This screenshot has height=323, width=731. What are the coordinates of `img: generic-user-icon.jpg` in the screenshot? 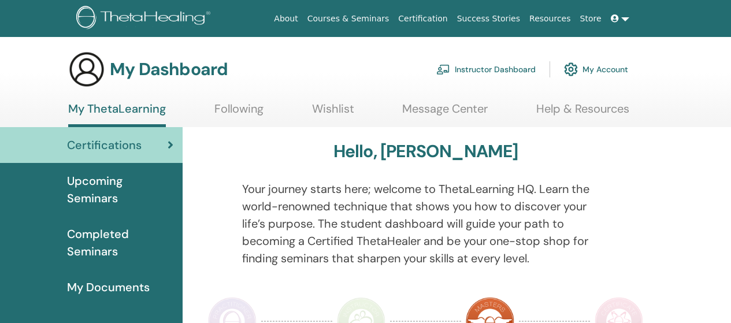 It's located at (87, 69).